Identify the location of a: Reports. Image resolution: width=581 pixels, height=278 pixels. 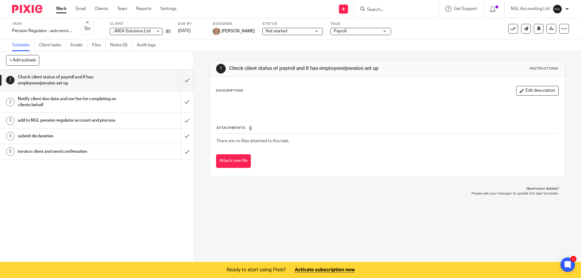
(144, 9).